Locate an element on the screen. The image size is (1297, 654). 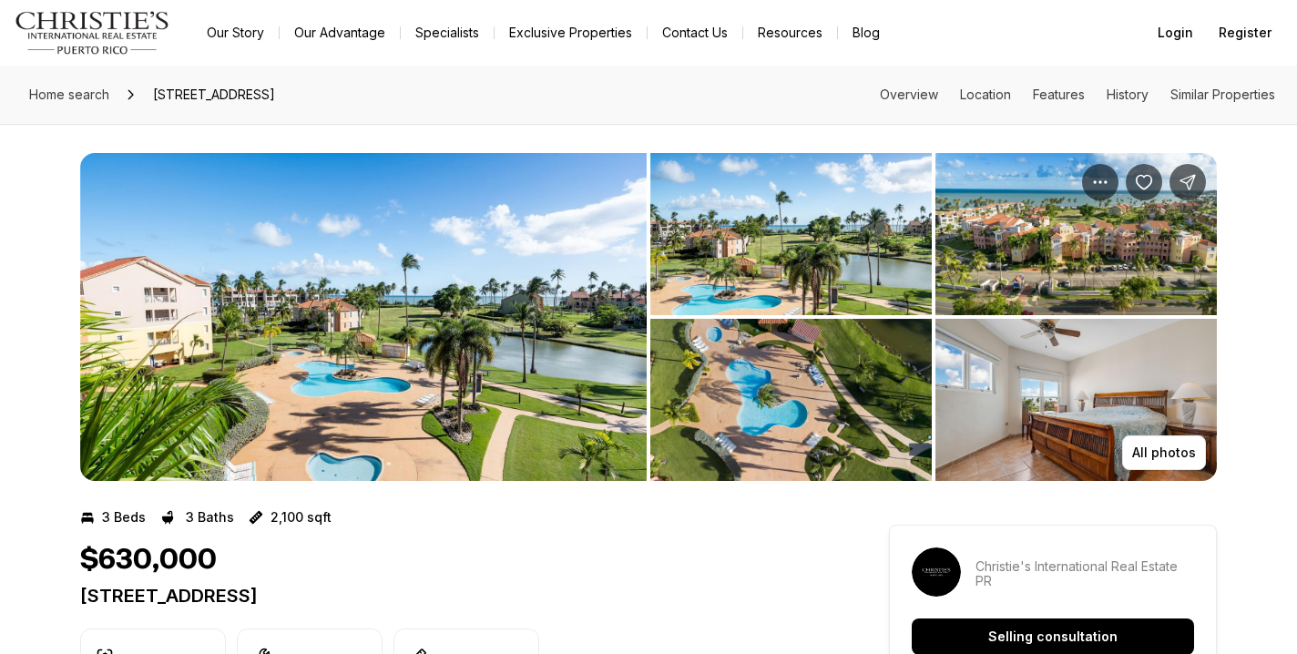
button: All photos is located at coordinates (1164, 453).